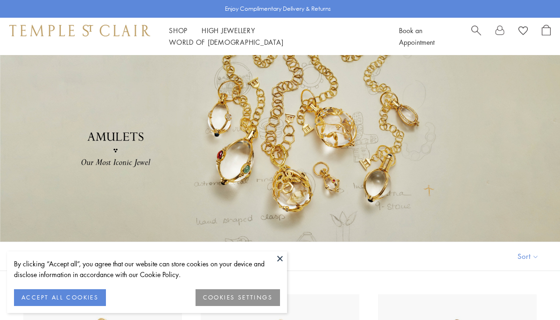 This screenshot has width=560, height=320. I want to click on button: COOKIES SETTINGS, so click(238, 298).